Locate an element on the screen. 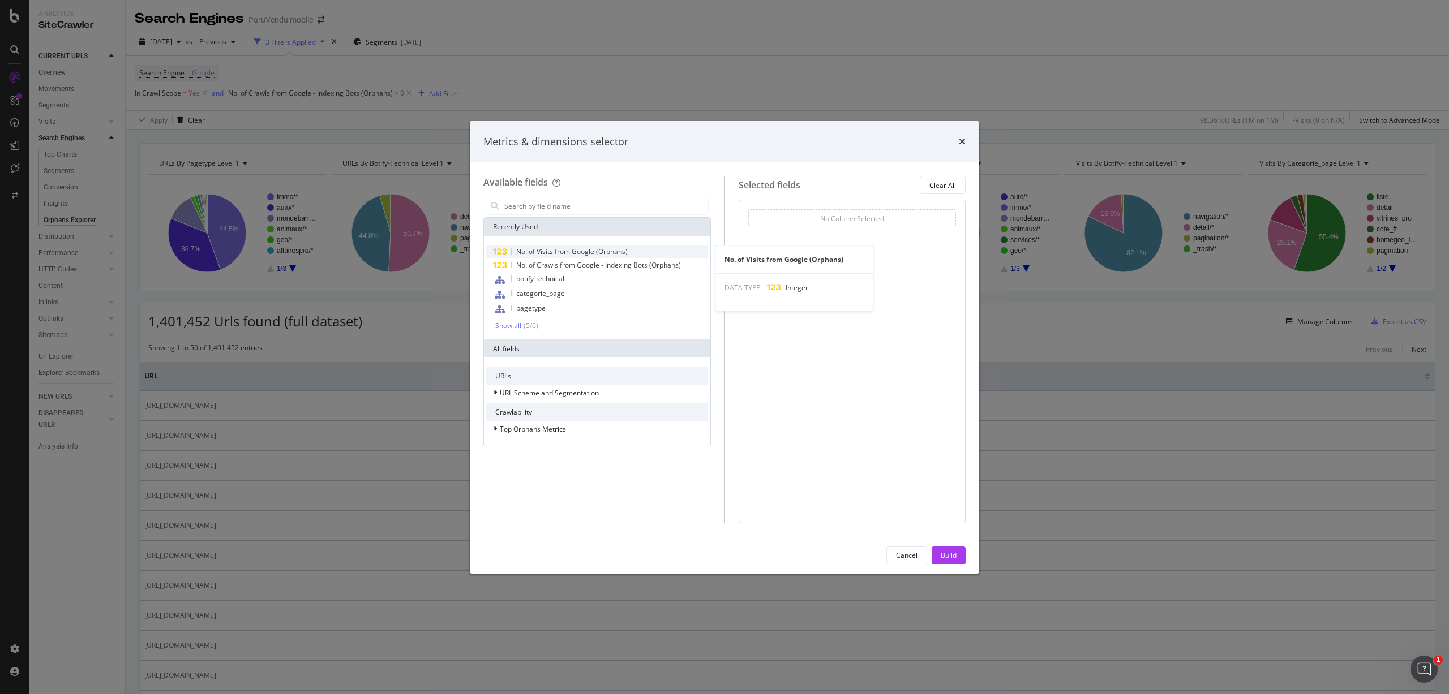  span: Top Orphans Metrics is located at coordinates (533, 429).